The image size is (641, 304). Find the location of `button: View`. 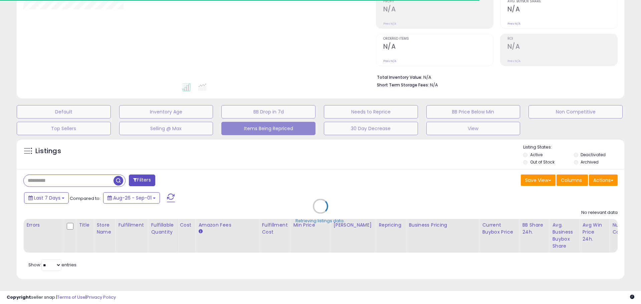

button: View is located at coordinates (473, 129).